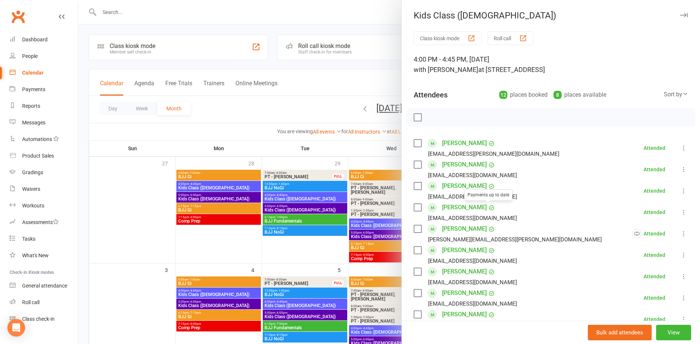 The height and width of the screenshot is (344, 700). I want to click on button: Roll call, so click(510, 38).